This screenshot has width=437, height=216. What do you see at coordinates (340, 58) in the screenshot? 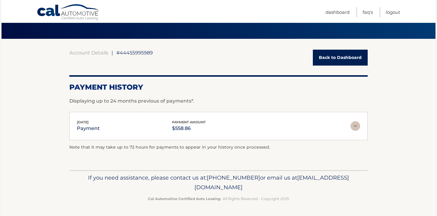
I see `a: Back to Dashboard` at bounding box center [340, 58].